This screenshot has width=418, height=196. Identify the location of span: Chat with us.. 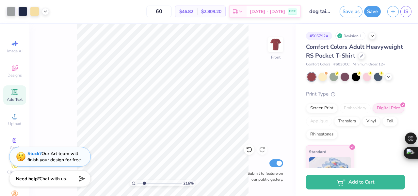
(53, 178).